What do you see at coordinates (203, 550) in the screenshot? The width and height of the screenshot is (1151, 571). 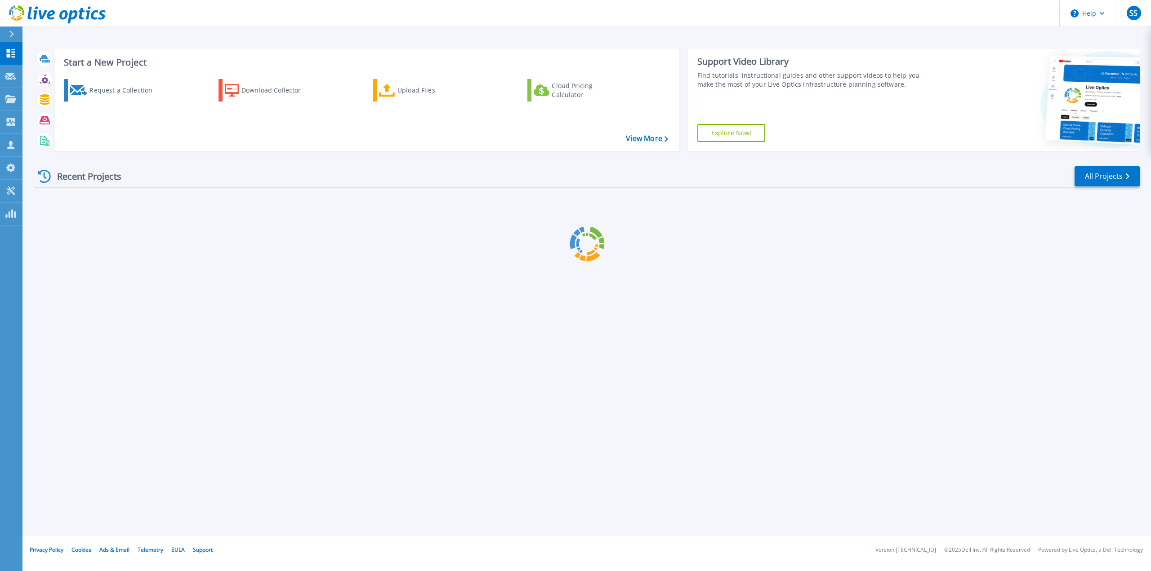 I see `a: Support` at bounding box center [203, 550].